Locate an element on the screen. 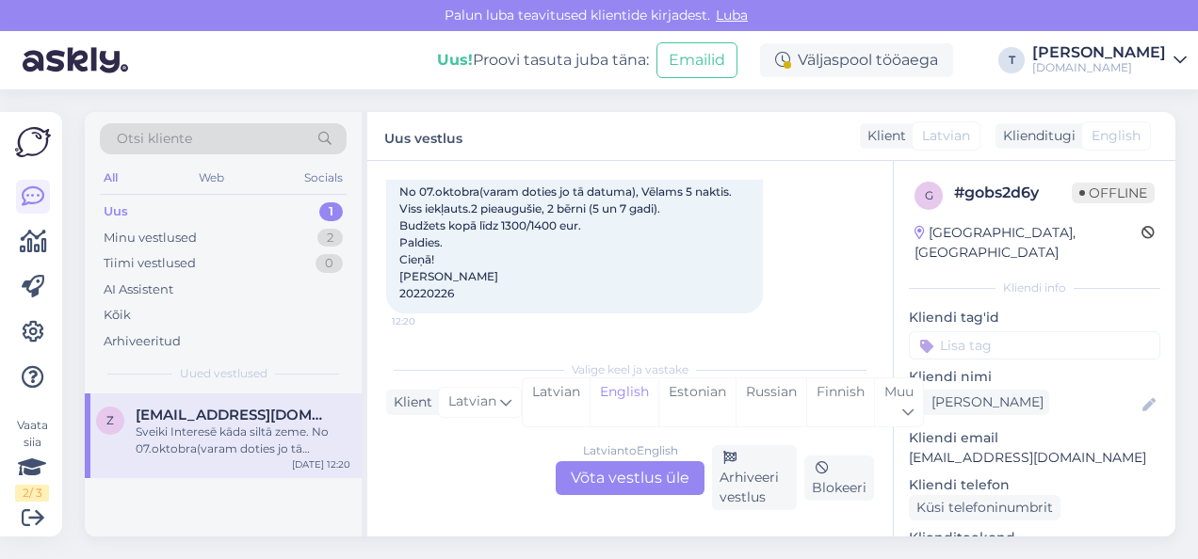 This screenshot has height=559, width=1198. div: All is located at coordinates (110, 178).